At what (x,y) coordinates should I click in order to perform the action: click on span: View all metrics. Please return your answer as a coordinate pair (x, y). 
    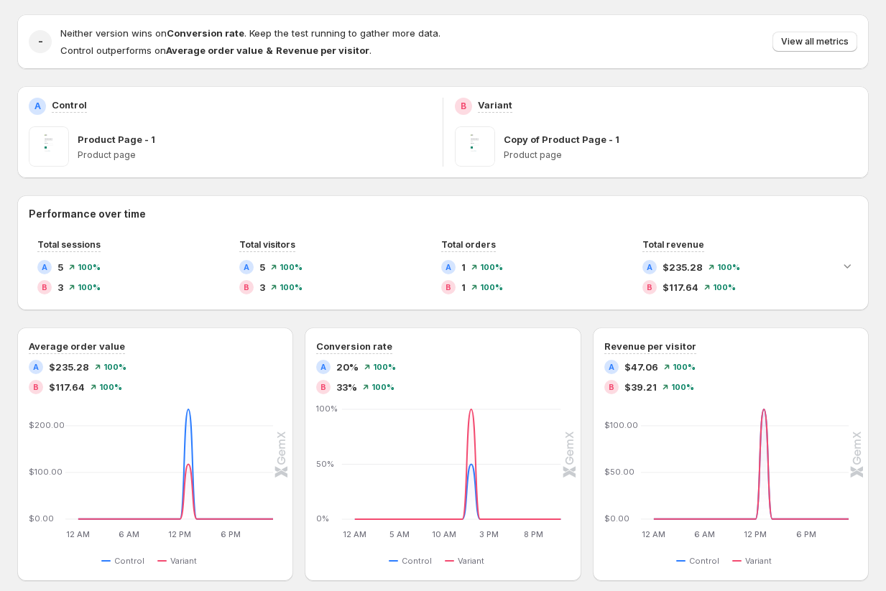
    Looking at the image, I should click on (815, 42).